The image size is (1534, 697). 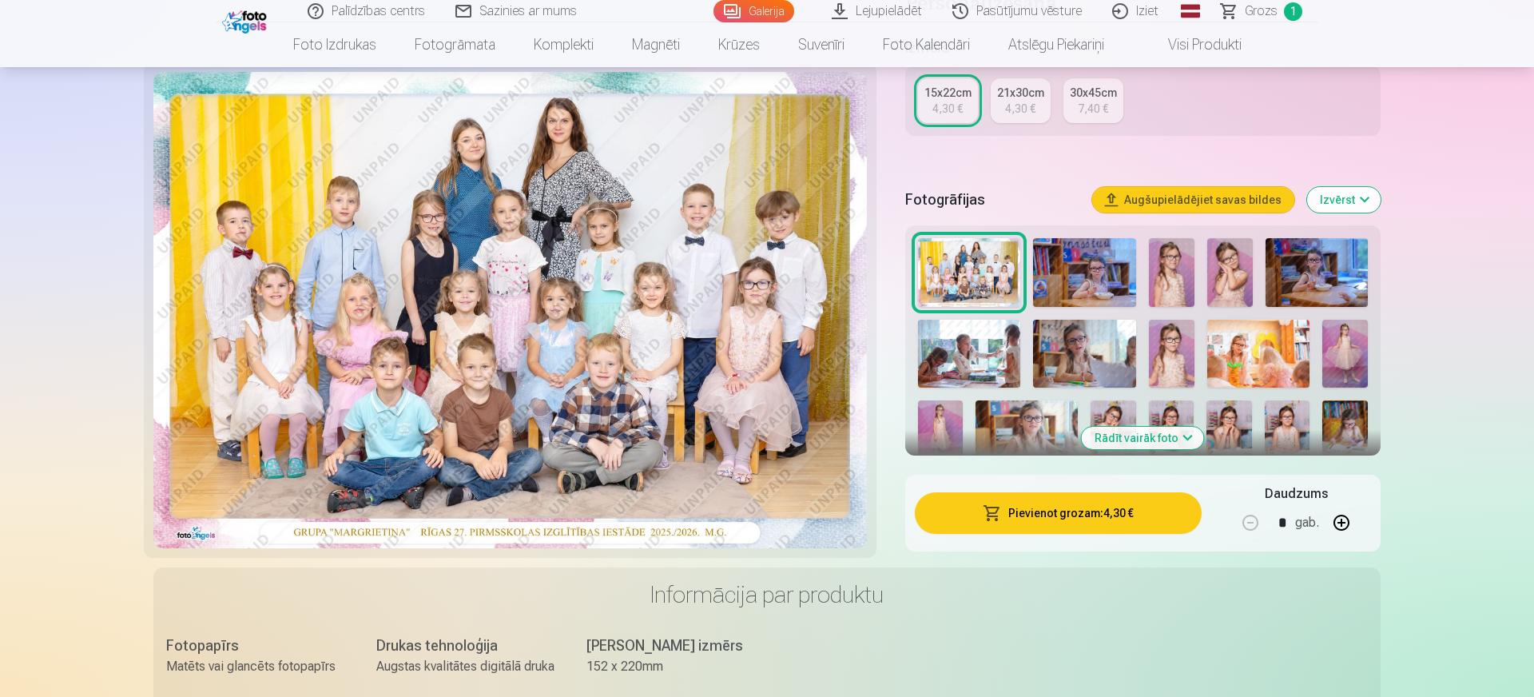 I want to click on div: Drukas tehnoloģija, so click(x=465, y=646).